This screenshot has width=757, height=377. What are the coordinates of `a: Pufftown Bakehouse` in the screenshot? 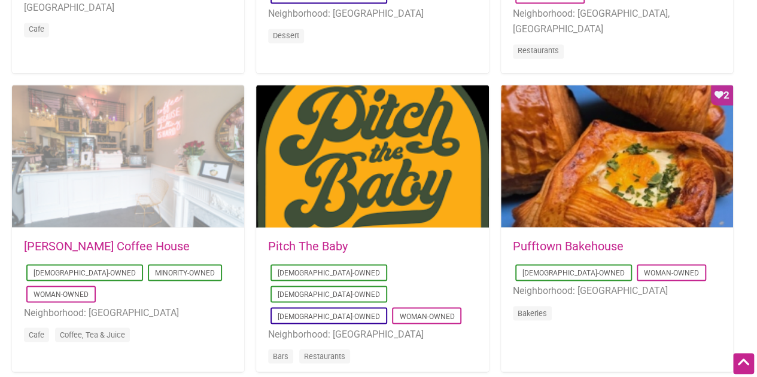 It's located at (568, 246).